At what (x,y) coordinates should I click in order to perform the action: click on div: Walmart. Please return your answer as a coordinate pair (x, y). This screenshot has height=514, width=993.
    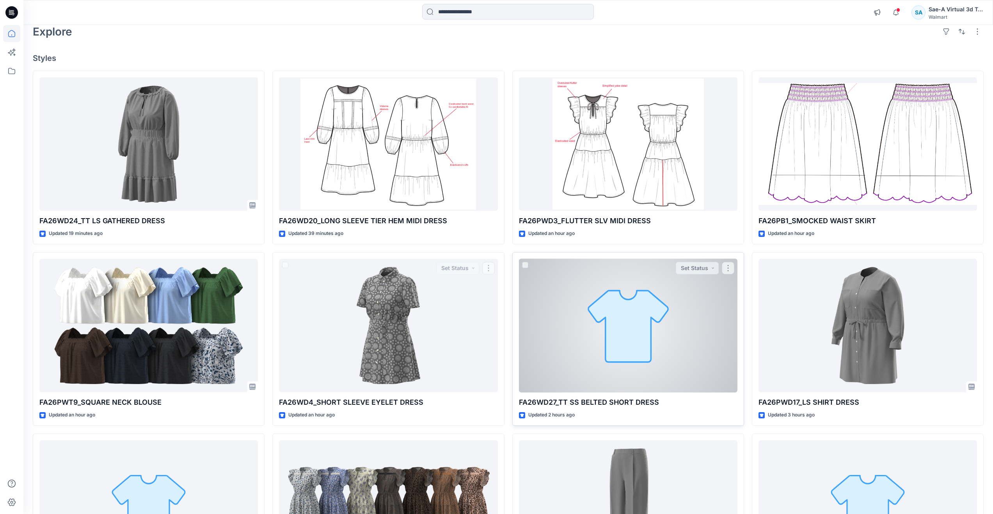
    Looking at the image, I should click on (956, 17).